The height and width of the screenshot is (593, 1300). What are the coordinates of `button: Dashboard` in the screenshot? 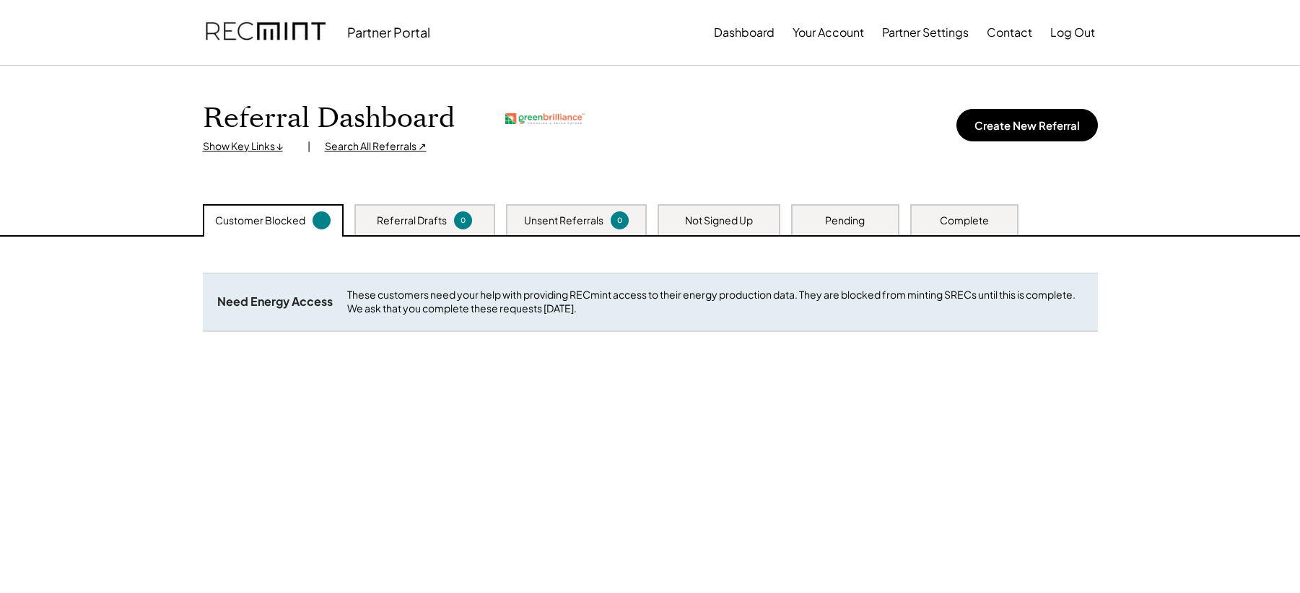 It's located at (744, 32).